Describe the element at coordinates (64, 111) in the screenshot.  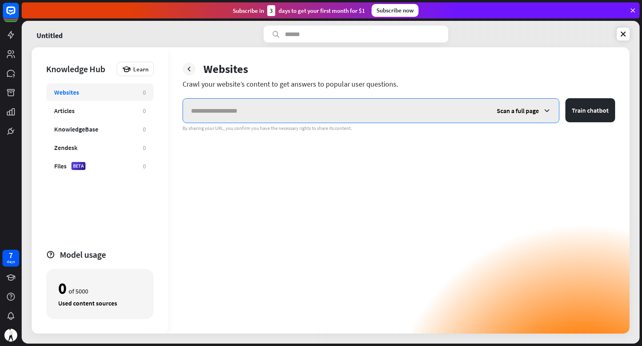
I see `div: Articles` at that location.